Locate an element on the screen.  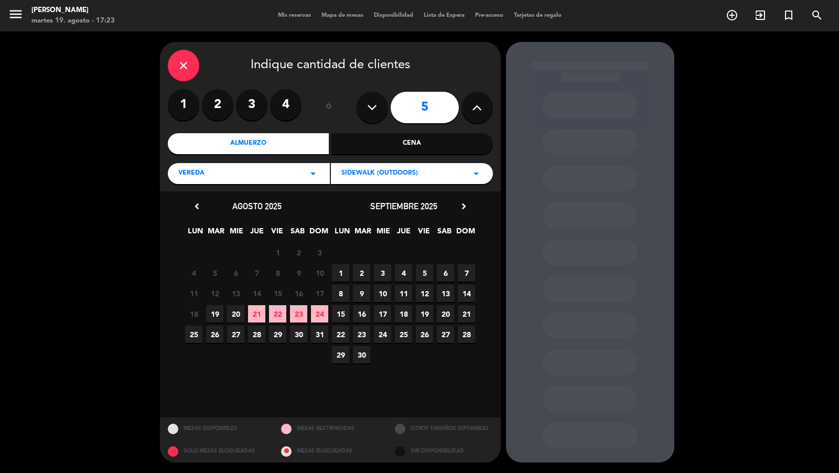
span: 11 is located at coordinates (194, 293).